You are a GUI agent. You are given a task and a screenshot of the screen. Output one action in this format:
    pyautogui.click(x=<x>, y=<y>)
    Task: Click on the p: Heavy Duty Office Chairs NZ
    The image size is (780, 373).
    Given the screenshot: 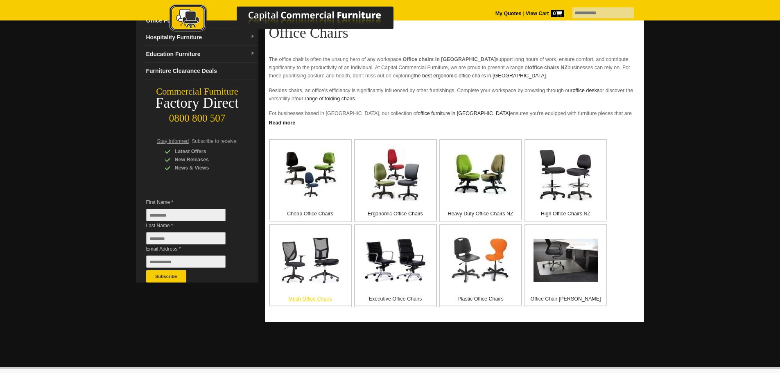 What is the action you would take?
    pyautogui.click(x=480, y=214)
    